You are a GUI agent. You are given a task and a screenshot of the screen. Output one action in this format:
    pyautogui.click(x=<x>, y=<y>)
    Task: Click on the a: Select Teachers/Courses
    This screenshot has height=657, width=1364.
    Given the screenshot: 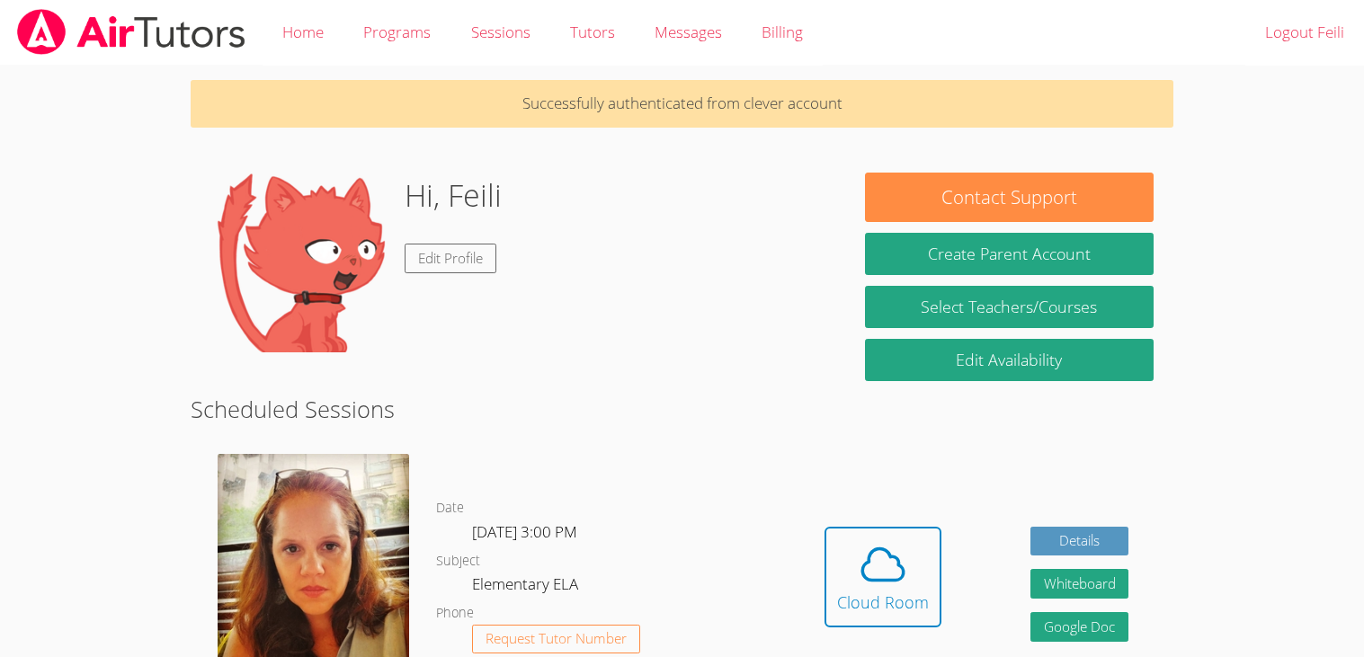 What is the action you would take?
    pyautogui.click(x=1009, y=307)
    